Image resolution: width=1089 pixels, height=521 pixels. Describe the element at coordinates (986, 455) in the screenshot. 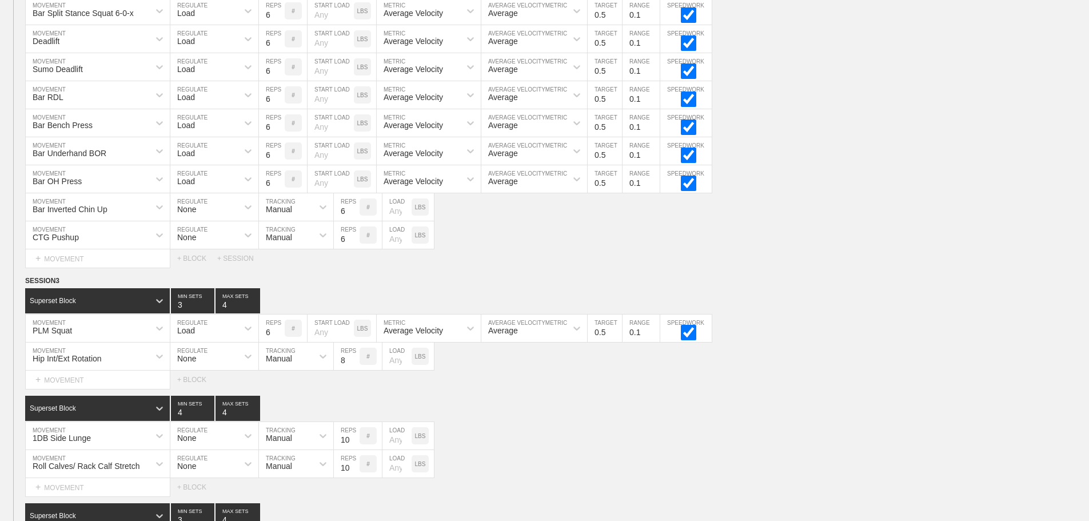

I see `div: Chat Widget` at that location.